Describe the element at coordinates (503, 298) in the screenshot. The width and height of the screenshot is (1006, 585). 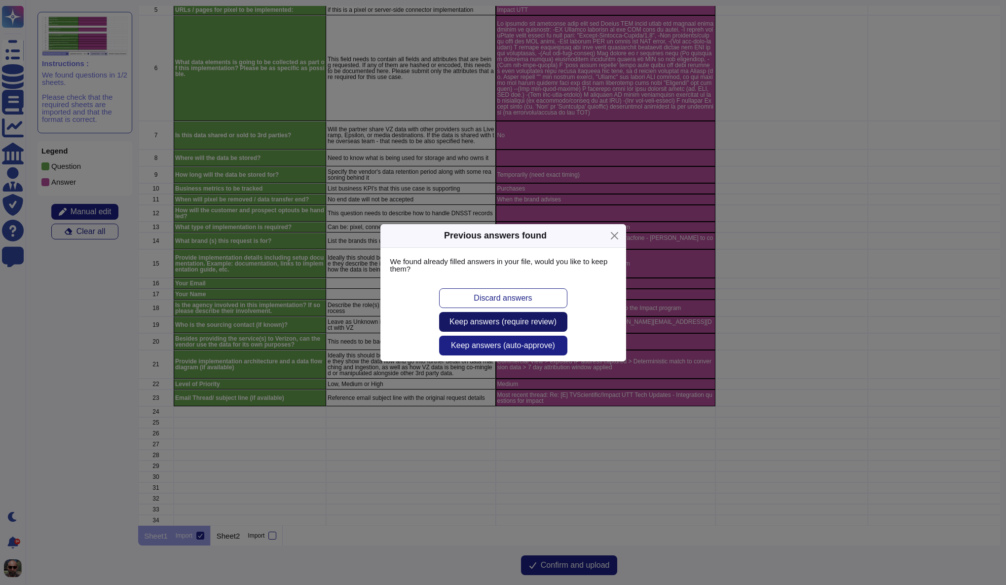
I see `button: Discard answers` at that location.